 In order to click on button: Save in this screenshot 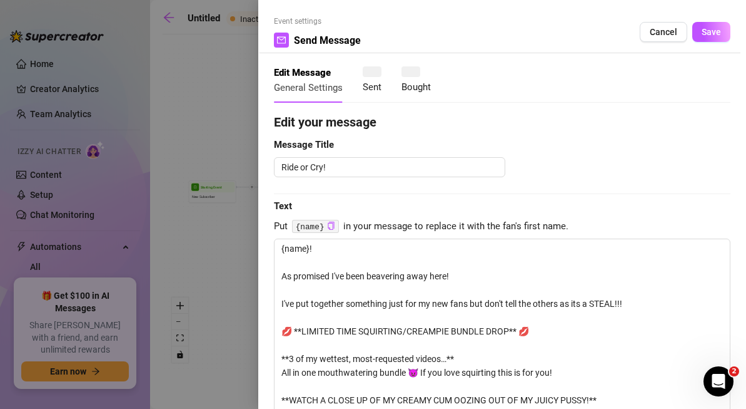, I will do `click(711, 32)`.